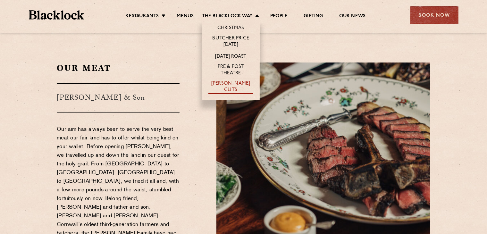  I want to click on a: The Blacklock Way, so click(227, 17).